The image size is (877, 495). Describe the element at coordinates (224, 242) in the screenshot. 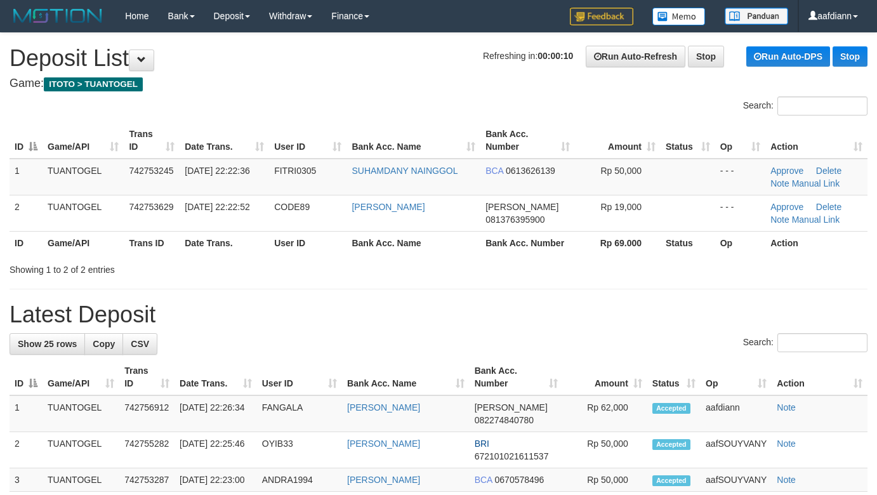

I see `th: Date Trans.` at that location.